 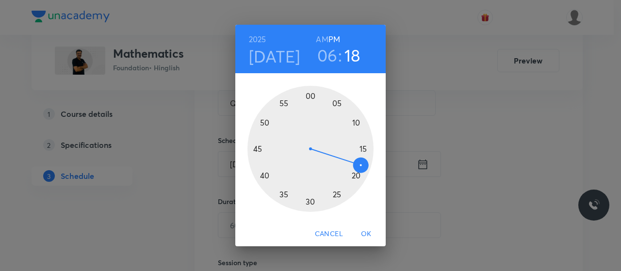 What do you see at coordinates (321, 39) in the screenshot?
I see `button: AM` at bounding box center [321, 39].